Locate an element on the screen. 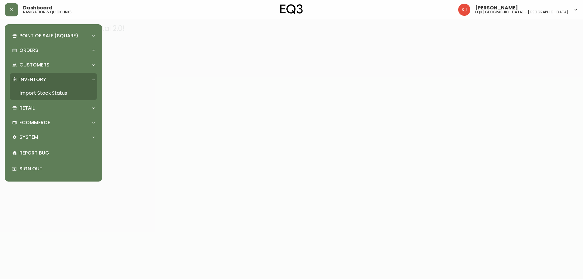  div: Customers is located at coordinates (53, 65).